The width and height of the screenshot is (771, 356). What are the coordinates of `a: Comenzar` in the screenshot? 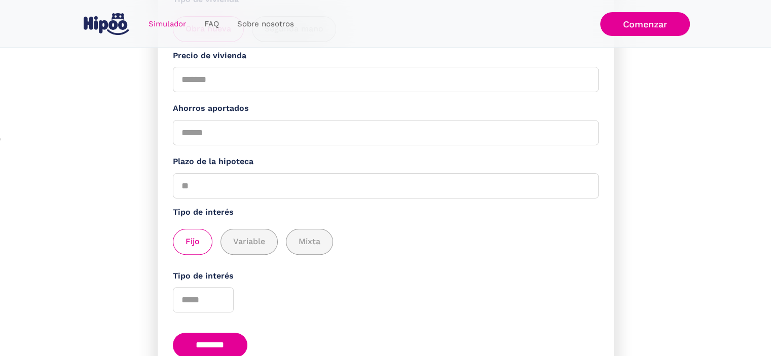 It's located at (645, 24).